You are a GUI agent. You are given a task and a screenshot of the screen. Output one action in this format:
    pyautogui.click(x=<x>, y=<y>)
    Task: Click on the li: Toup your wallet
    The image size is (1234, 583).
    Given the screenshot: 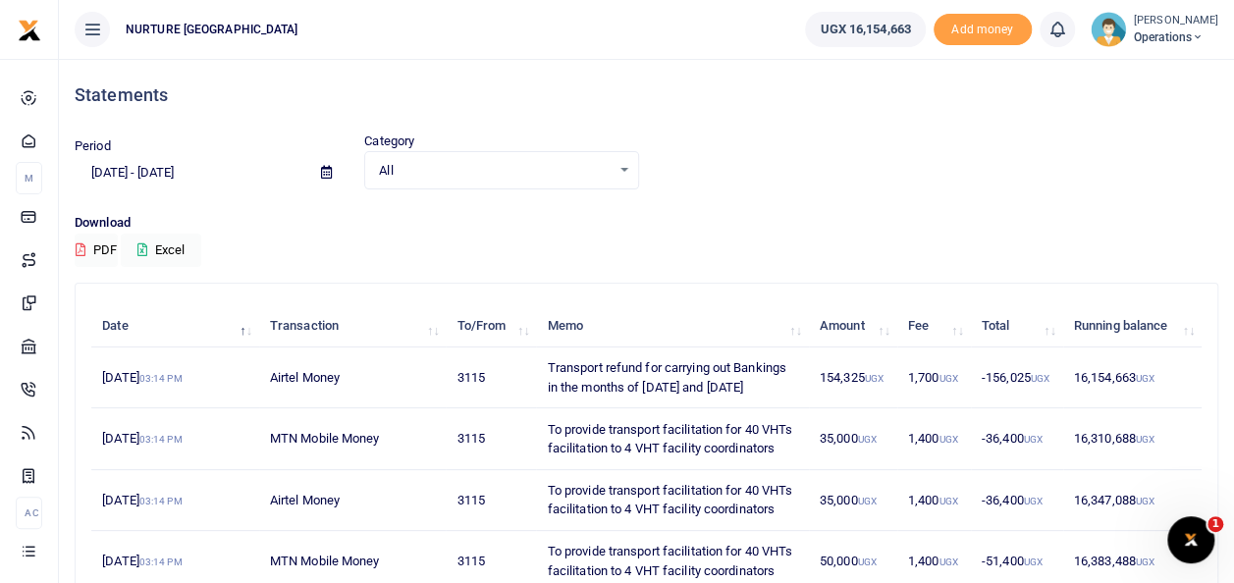 What is the action you would take?
    pyautogui.click(x=983, y=29)
    